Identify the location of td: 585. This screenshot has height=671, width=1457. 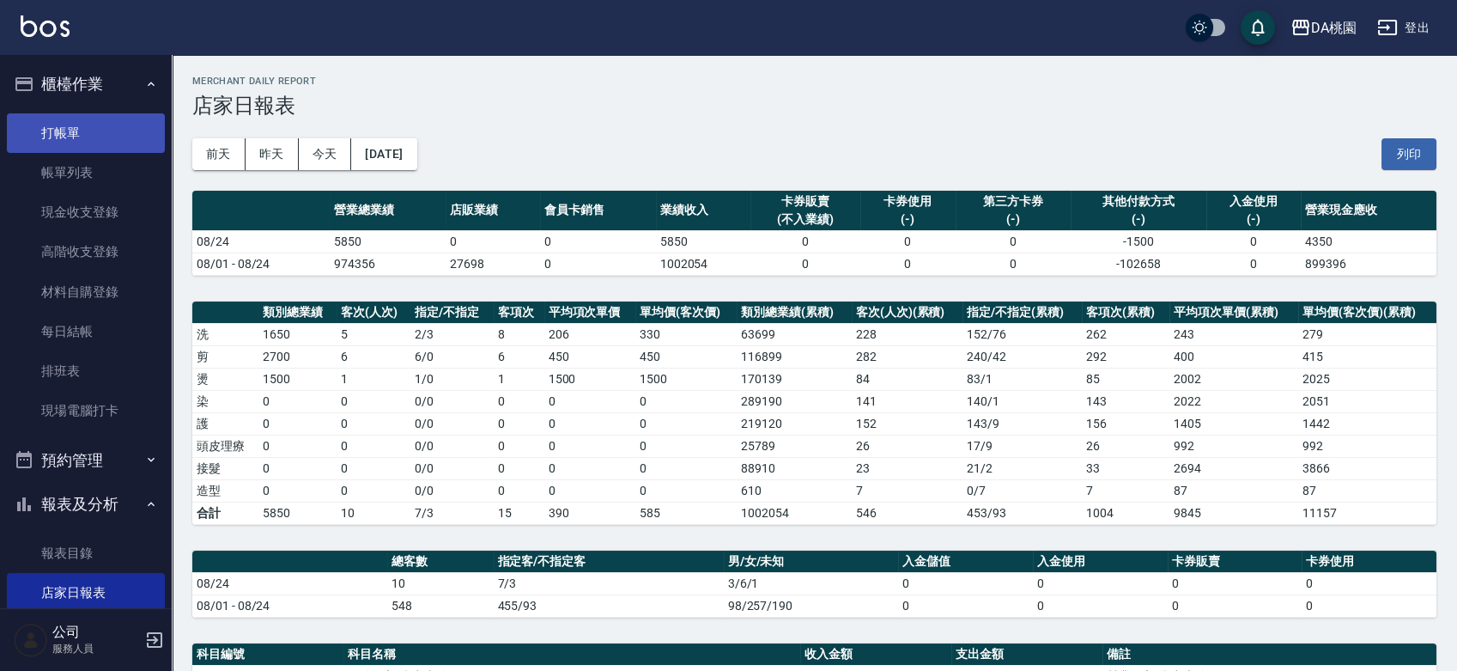
(686, 513).